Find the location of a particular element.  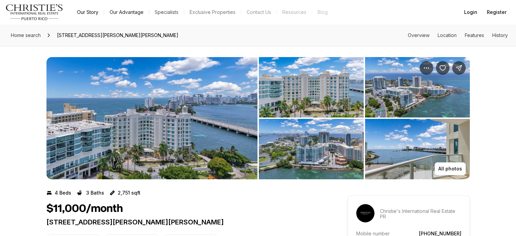

span: Home search is located at coordinates (26, 35).